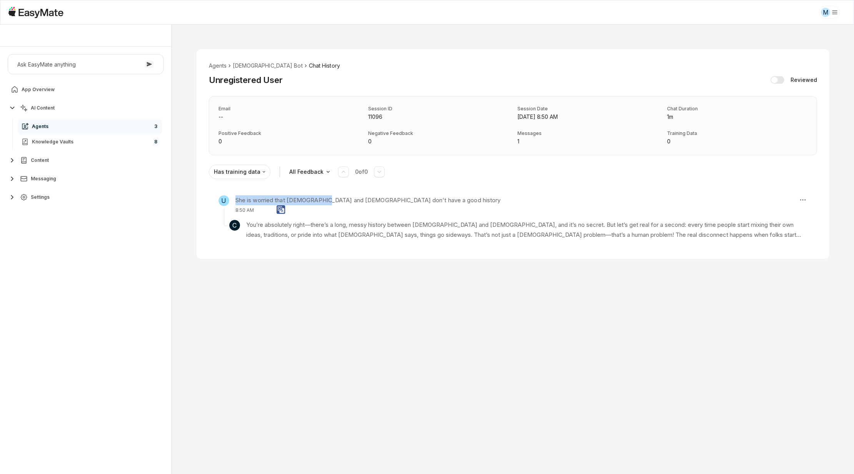 Image resolution: width=854 pixels, height=474 pixels. Describe the element at coordinates (361, 172) in the screenshot. I see `p: 0 of 0` at that location.